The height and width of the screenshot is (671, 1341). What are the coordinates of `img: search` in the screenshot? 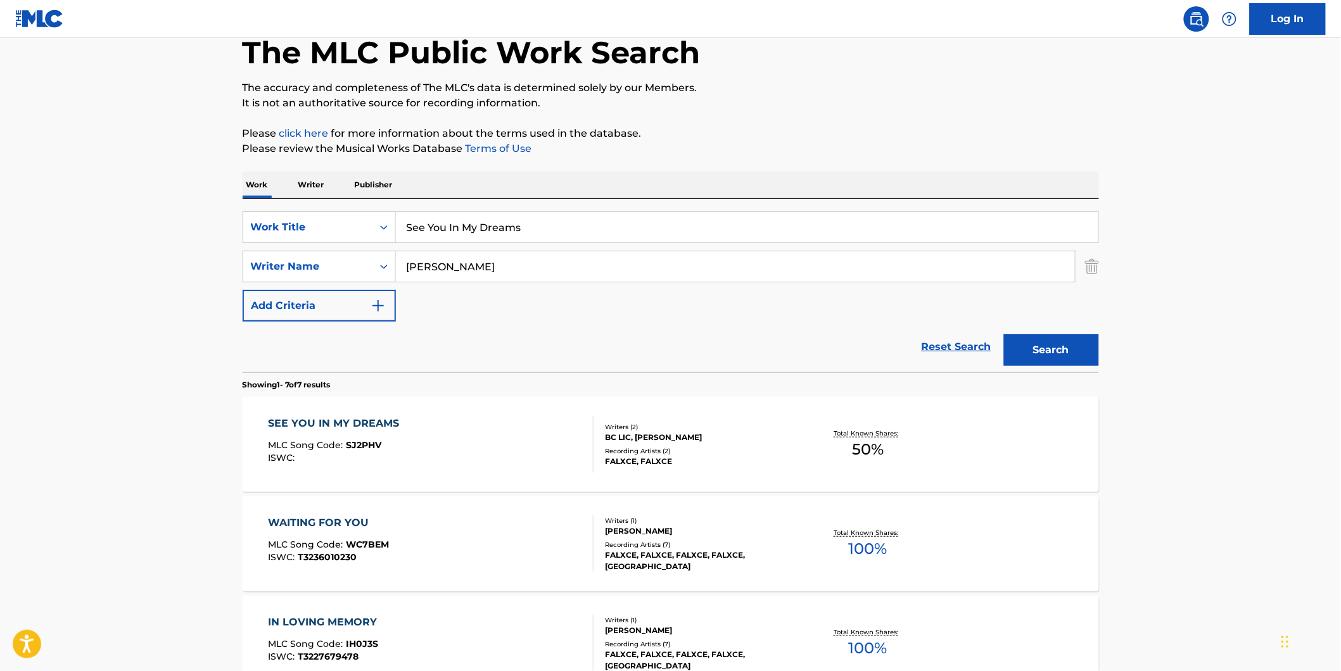 It's located at (1196, 19).